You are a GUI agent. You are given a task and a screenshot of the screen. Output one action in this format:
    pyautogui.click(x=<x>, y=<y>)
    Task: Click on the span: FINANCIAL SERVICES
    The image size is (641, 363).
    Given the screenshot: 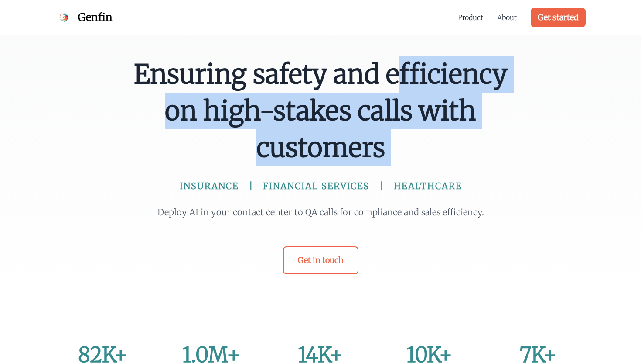 What is the action you would take?
    pyautogui.click(x=316, y=186)
    